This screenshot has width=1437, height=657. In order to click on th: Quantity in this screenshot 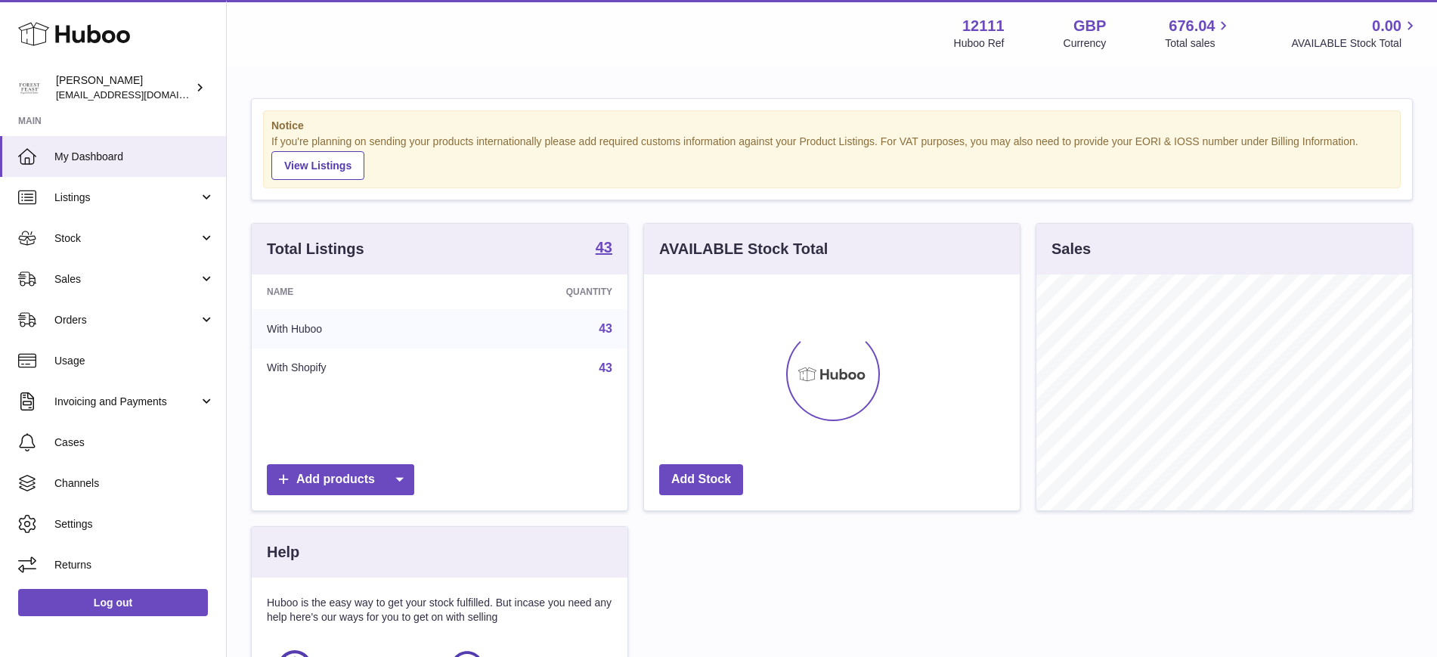, I will do `click(541, 292)`.